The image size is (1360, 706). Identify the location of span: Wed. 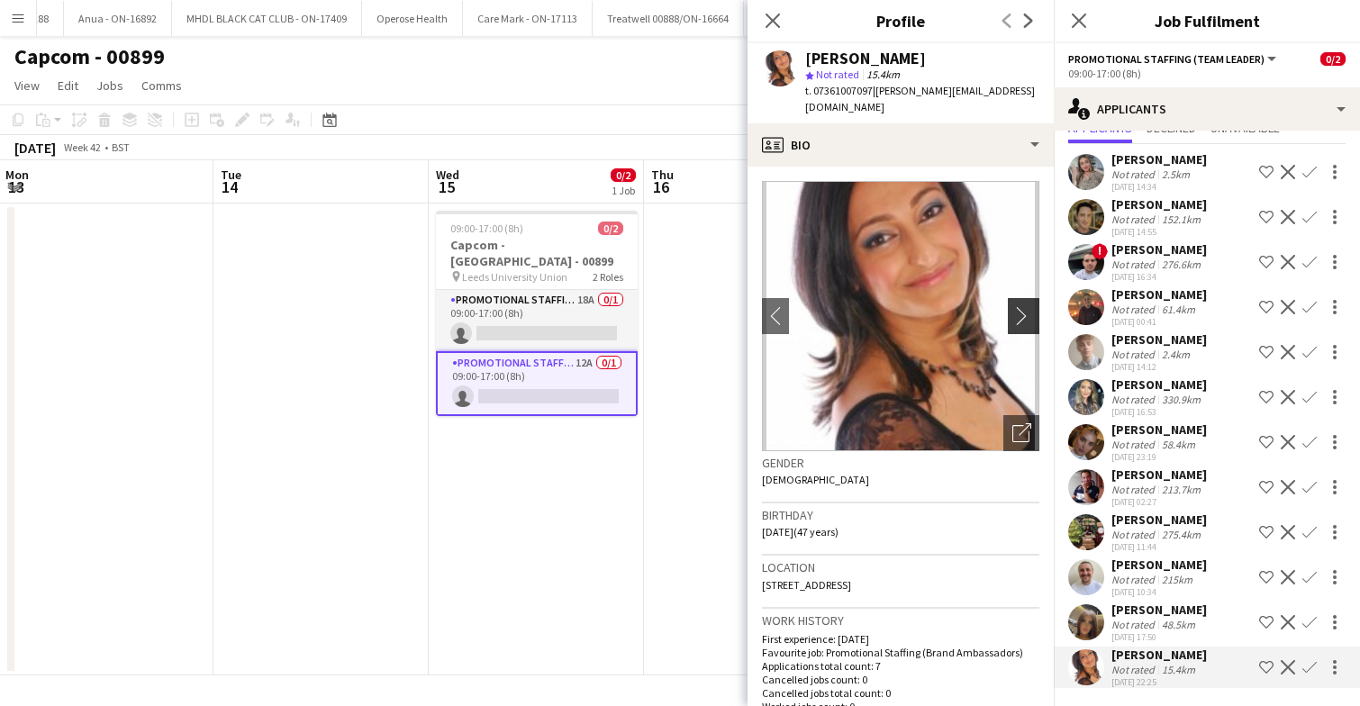
(448, 175).